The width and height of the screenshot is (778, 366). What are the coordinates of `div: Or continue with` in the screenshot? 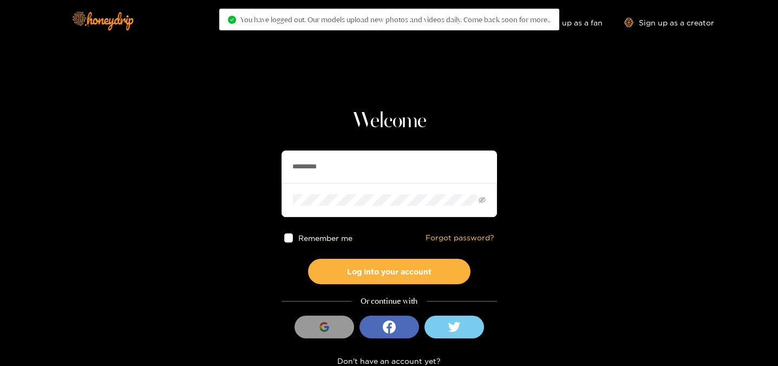 It's located at (389, 301).